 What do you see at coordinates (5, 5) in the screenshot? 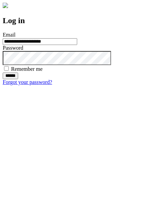
I see `img: logo-4e3dc11c47720685a147b03b5a06dd966a58ff35d612b21f08c02c0306f2b779.png` at bounding box center [5, 5].